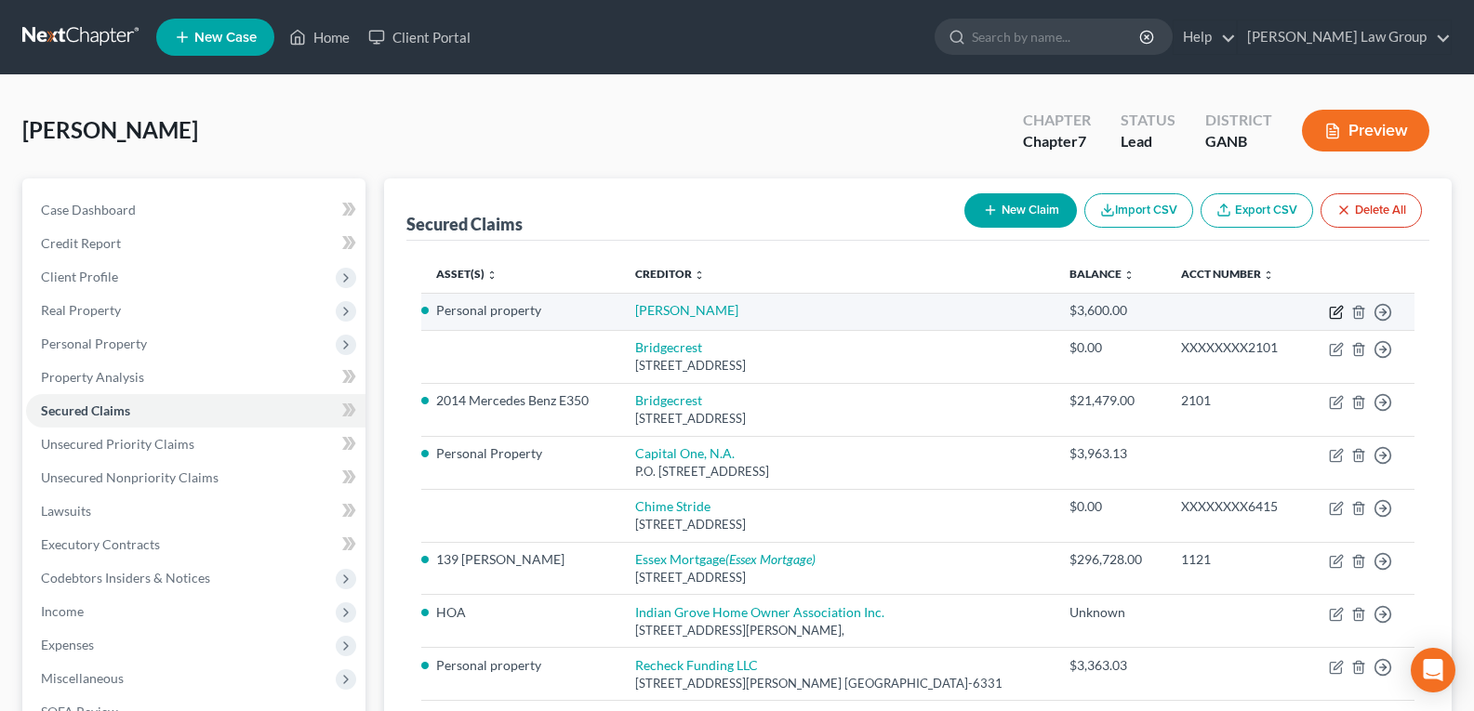  Describe the element at coordinates (1371, 210) in the screenshot. I see `button: Delete All` at that location.